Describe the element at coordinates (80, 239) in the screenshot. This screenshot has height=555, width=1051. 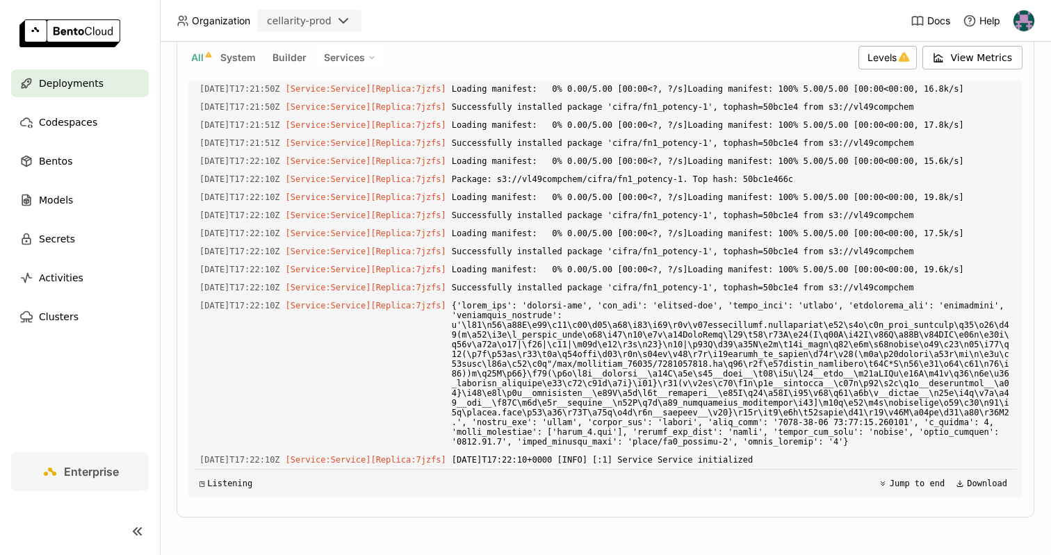
I see `a: Secrets` at that location.